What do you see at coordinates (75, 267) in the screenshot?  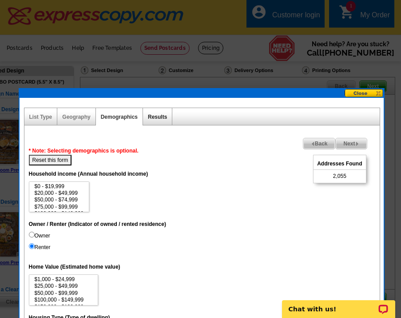 I see `label: Home Value (Estimated home value)` at bounding box center [75, 267].